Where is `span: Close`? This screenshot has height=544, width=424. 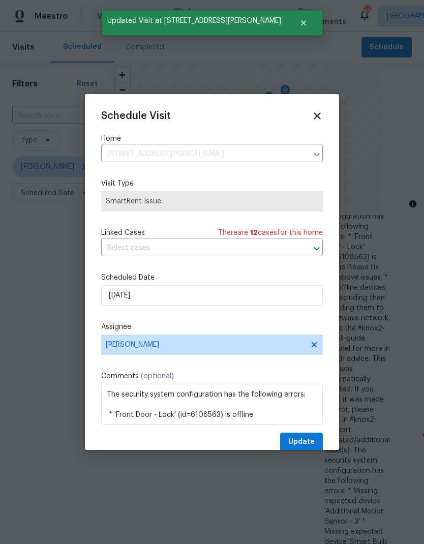 span: Close is located at coordinates (317, 116).